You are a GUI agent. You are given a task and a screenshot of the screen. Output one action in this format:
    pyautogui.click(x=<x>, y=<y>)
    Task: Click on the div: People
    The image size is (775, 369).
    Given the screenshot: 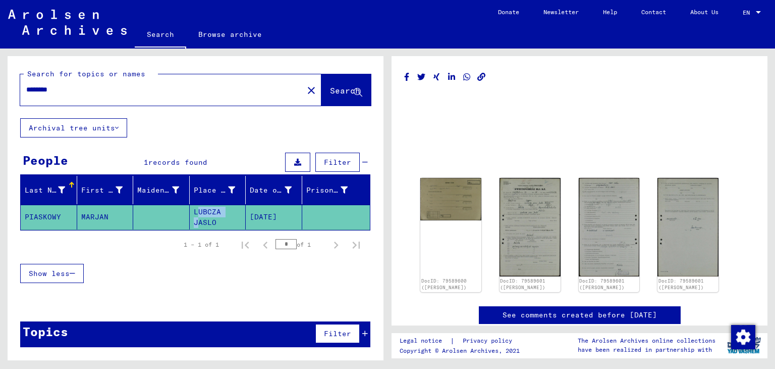 What is the action you would take?
    pyautogui.click(x=45, y=160)
    